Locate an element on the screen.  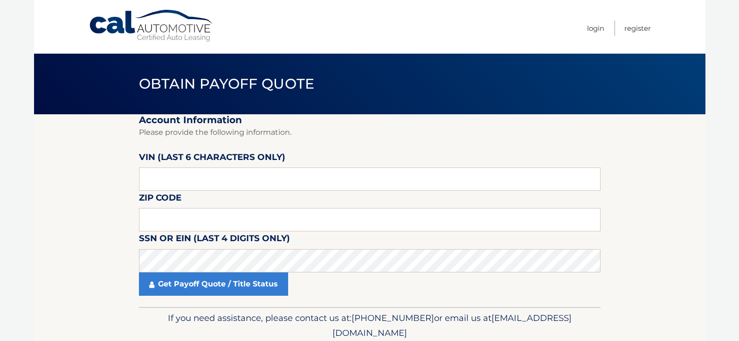
p: If you need assistance, please contact us at: or email us at is located at coordinates (370, 325).